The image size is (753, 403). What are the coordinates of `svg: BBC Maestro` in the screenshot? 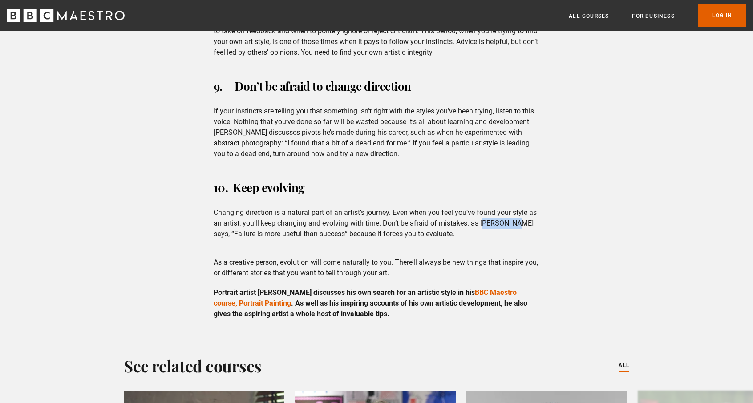 It's located at (65, 16).